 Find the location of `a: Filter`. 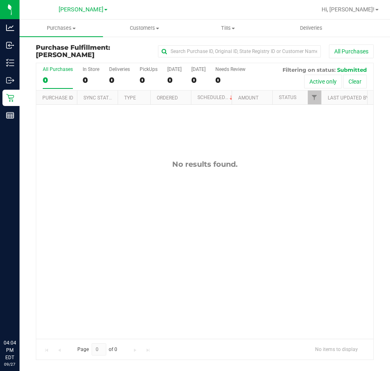

a: Filter is located at coordinates (315, 97).